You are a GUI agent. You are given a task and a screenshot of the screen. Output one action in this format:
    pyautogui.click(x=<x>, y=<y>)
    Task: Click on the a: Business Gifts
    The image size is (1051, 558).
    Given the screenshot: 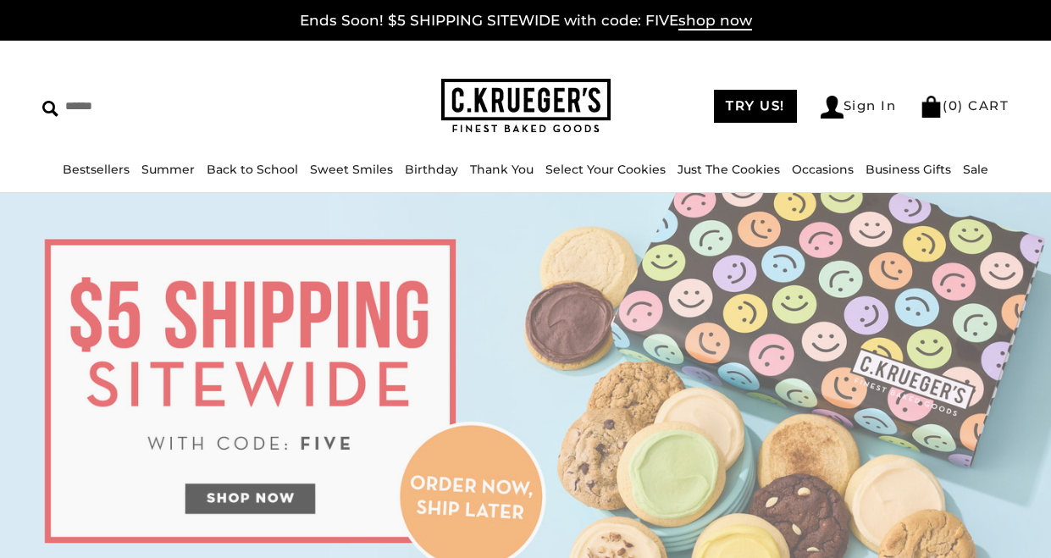 What is the action you would take?
    pyautogui.click(x=908, y=169)
    